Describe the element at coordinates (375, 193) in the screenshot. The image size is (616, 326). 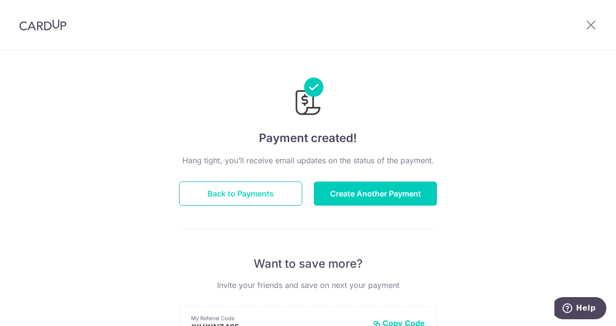
I see `button: Create Another Payment` at that location.